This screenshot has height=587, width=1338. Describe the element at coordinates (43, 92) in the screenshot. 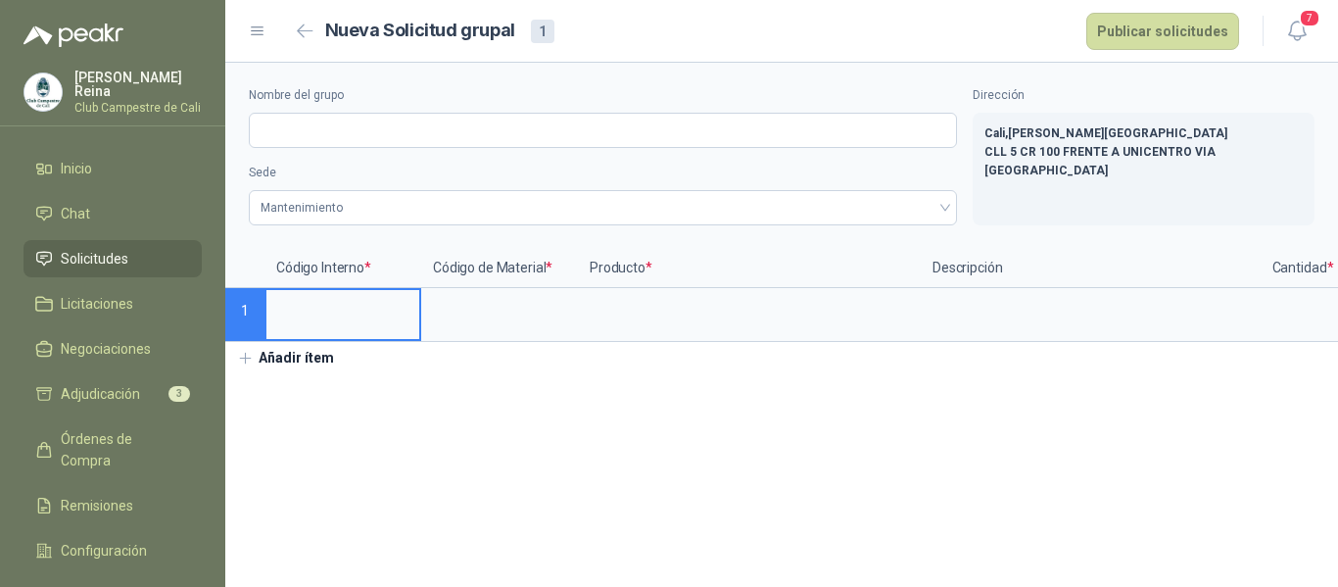

I see `img: Company Logo` at that location.